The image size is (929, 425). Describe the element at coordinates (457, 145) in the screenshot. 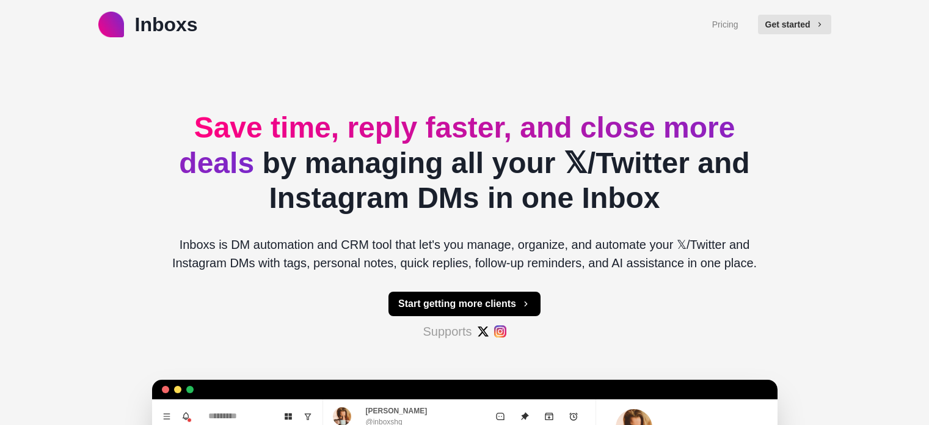

I see `span: Save time, reply faster, and close more deals` at that location.